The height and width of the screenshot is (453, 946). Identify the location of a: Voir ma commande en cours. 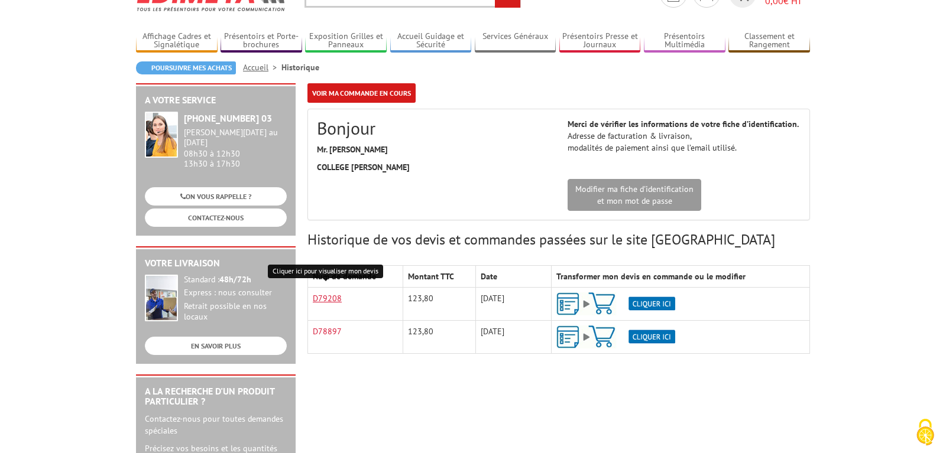
(361, 93).